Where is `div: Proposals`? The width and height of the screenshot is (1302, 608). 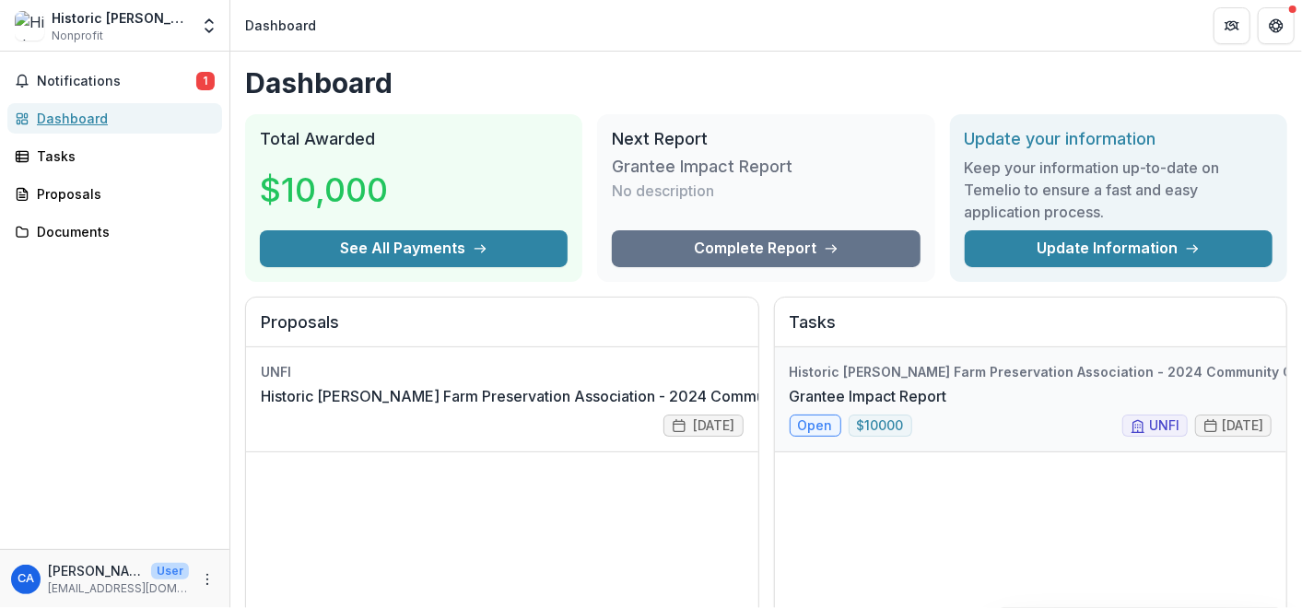
div: Proposals is located at coordinates (122, 193).